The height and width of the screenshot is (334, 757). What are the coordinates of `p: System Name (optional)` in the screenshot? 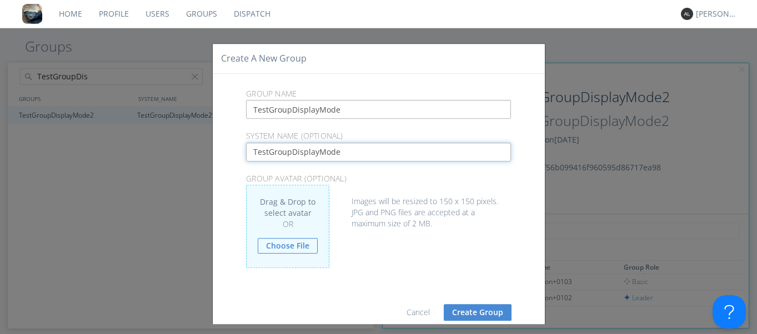 It's located at (378, 136).